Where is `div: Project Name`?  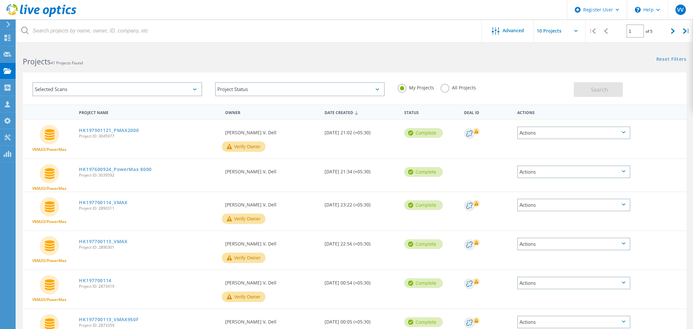
div: Project Name is located at coordinates (148, 112).